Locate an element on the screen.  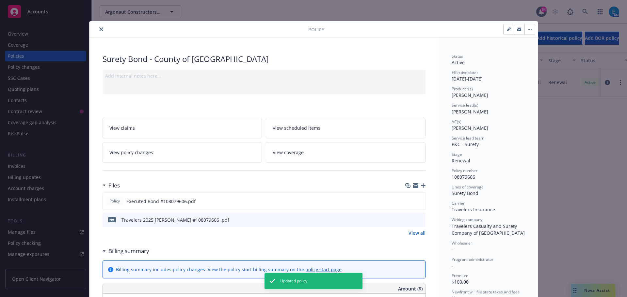
span: View scheduled items is located at coordinates (297, 128).